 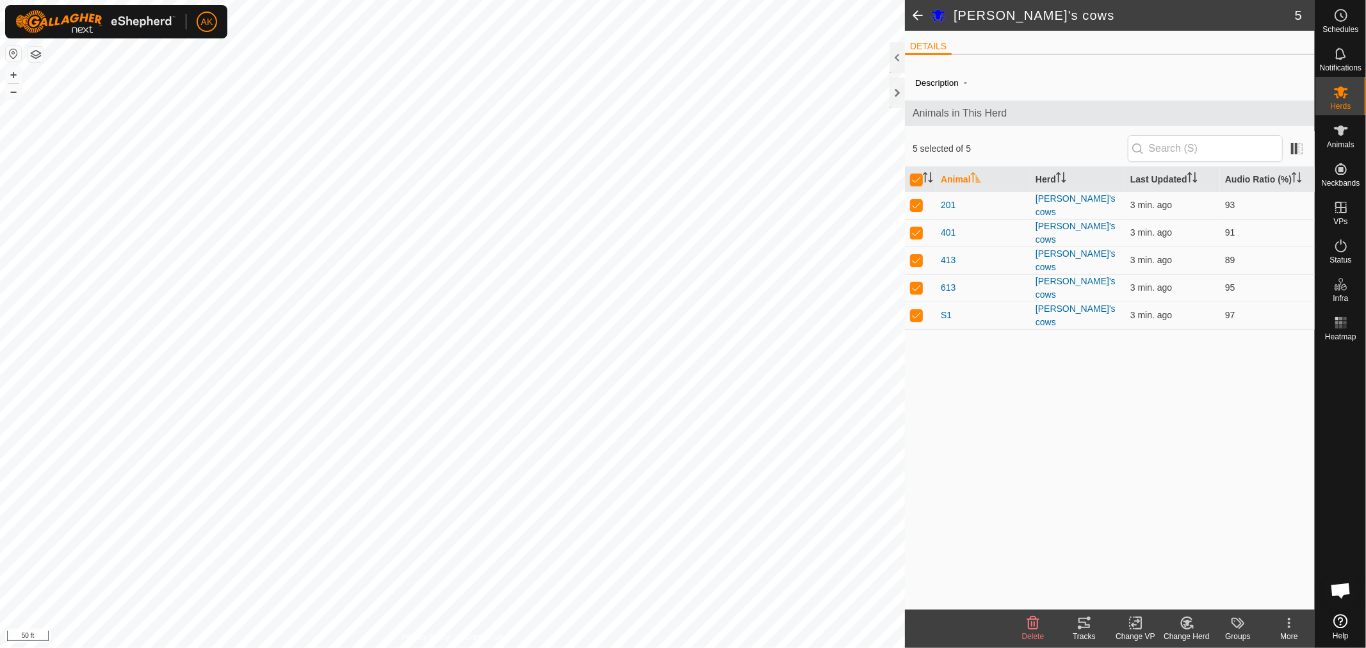 What do you see at coordinates (1136, 637) in the screenshot?
I see `div: Change VP` at bounding box center [1136, 637].